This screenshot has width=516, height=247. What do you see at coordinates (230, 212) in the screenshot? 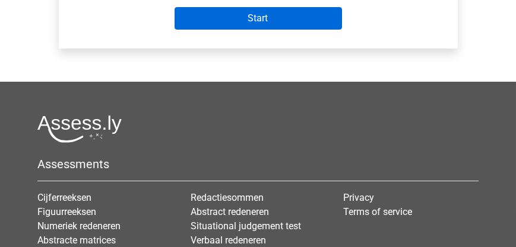
I see `a: Abstract redeneren` at bounding box center [230, 212].